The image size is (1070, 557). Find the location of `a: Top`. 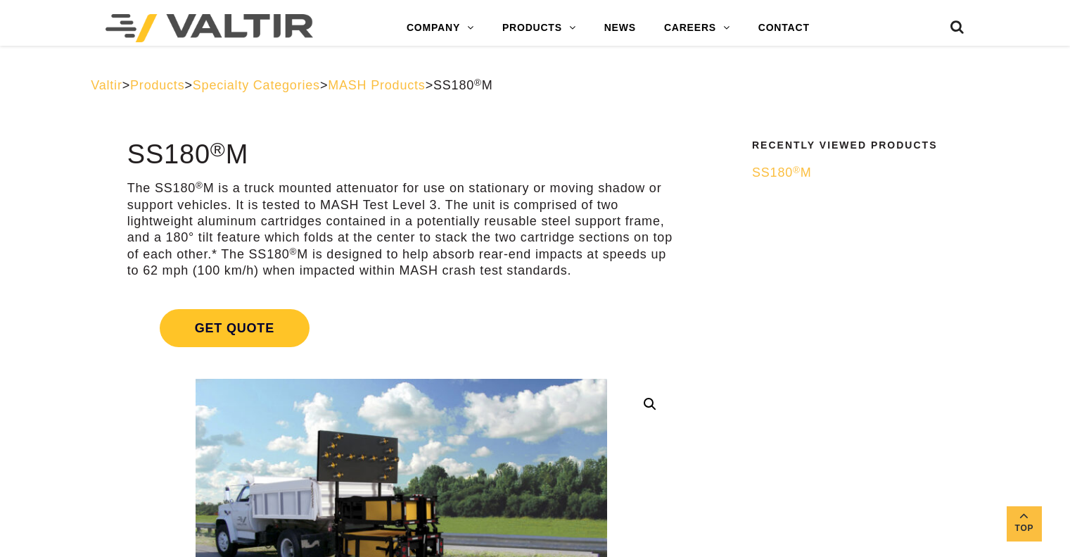

a: Top is located at coordinates (1024, 524).